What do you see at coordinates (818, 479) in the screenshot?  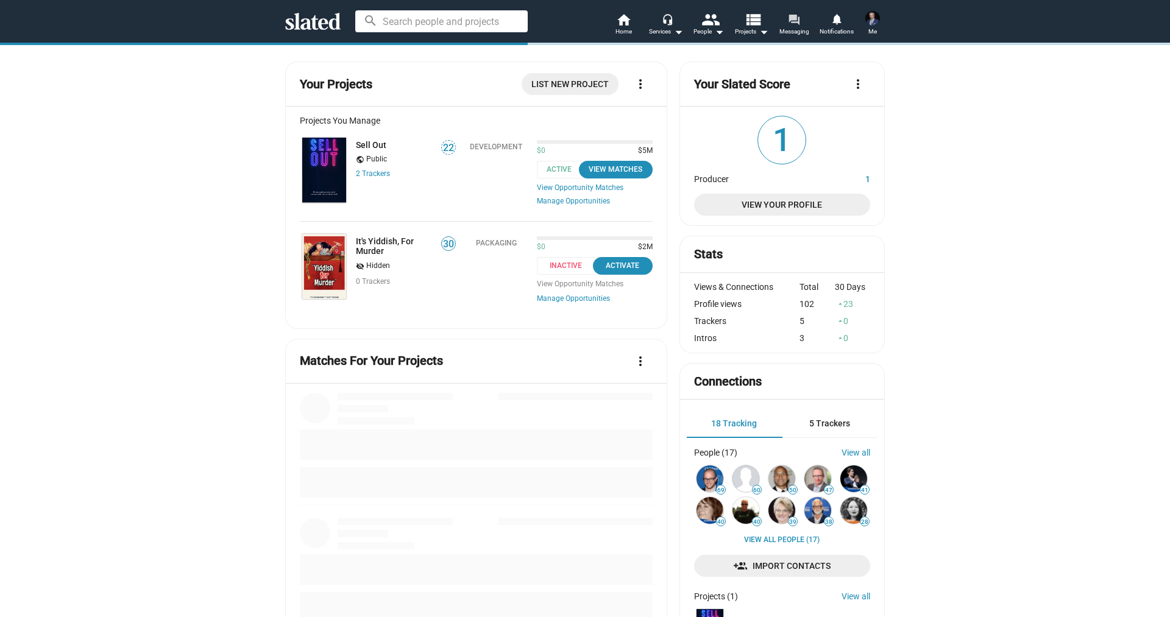 I see `img: Ted Hope` at bounding box center [818, 479].